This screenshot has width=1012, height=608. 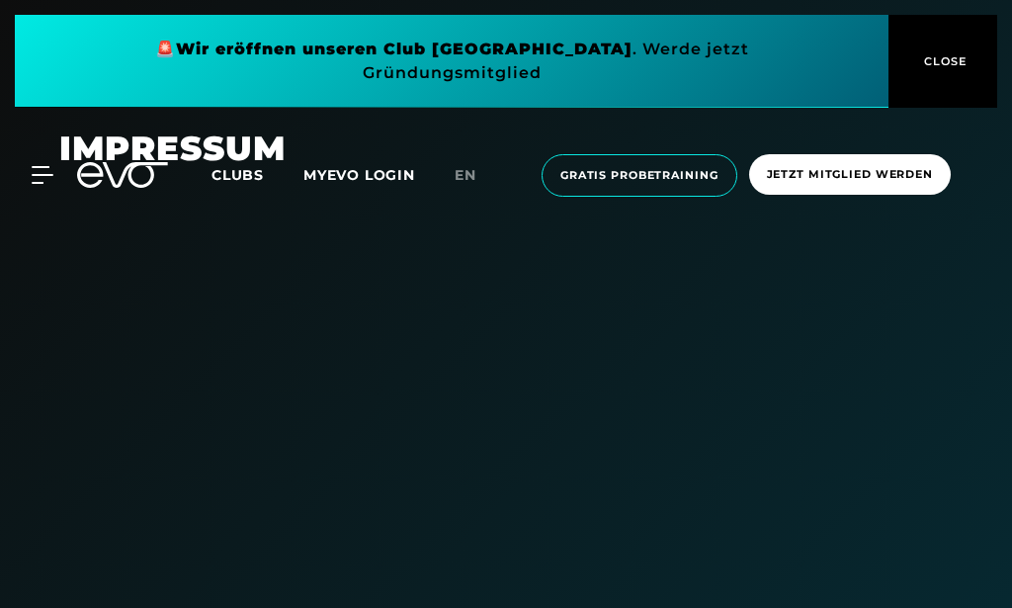 What do you see at coordinates (639, 175) in the screenshot?
I see `a: Gratis Probetraining` at bounding box center [639, 175].